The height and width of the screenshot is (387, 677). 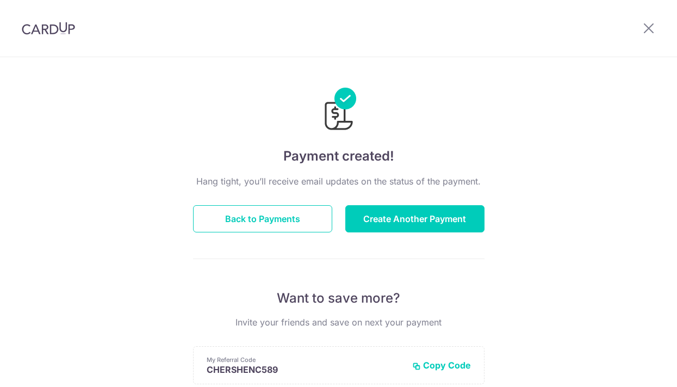 What do you see at coordinates (305, 369) in the screenshot?
I see `p: CHERSHENC589` at bounding box center [305, 369].